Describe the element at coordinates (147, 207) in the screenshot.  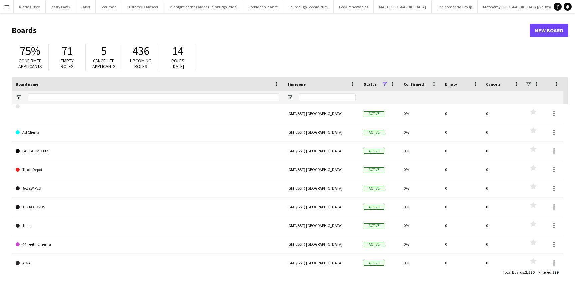
I see `a: 152 RECORDS` at that location.